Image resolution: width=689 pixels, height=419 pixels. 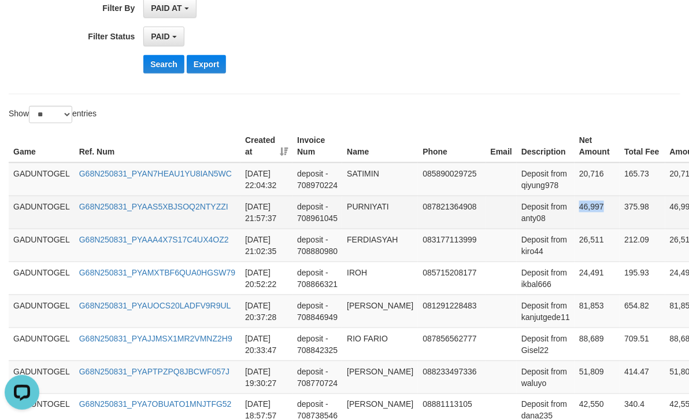 What do you see at coordinates (166, 8) in the screenshot?
I see `span: PAID AT` at bounding box center [166, 8].